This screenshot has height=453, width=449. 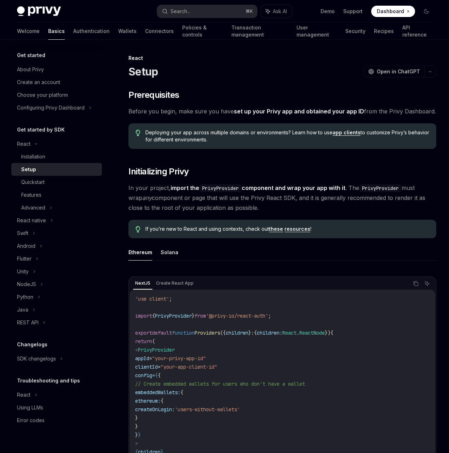 What do you see at coordinates (49, 380) in the screenshot?
I see `h5: Troubleshooting and tips` at bounding box center [49, 380].